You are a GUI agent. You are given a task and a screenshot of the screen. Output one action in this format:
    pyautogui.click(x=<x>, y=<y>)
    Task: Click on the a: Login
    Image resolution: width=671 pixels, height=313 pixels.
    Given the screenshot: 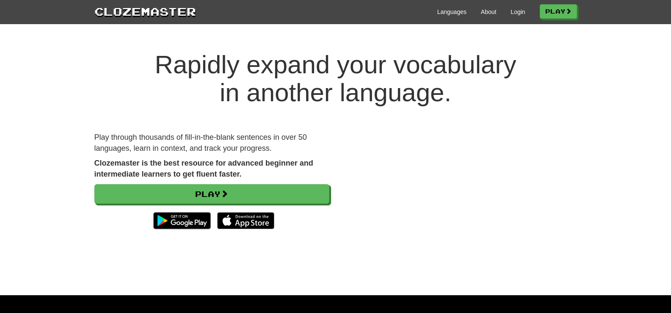 What is the action you would take?
    pyautogui.click(x=518, y=12)
    